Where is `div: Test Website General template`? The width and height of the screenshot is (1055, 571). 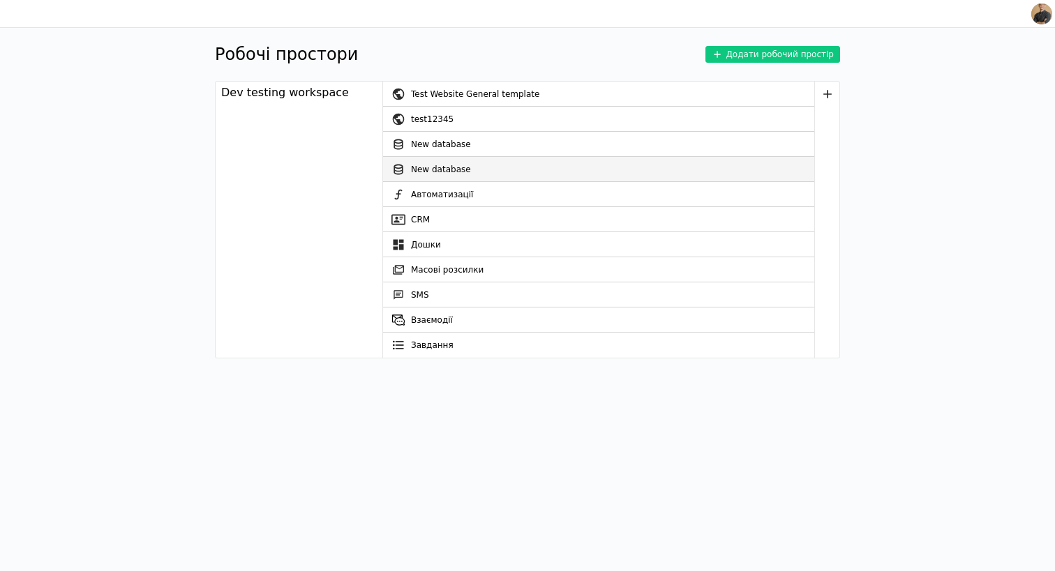 div: Test Website General template is located at coordinates (612, 94).